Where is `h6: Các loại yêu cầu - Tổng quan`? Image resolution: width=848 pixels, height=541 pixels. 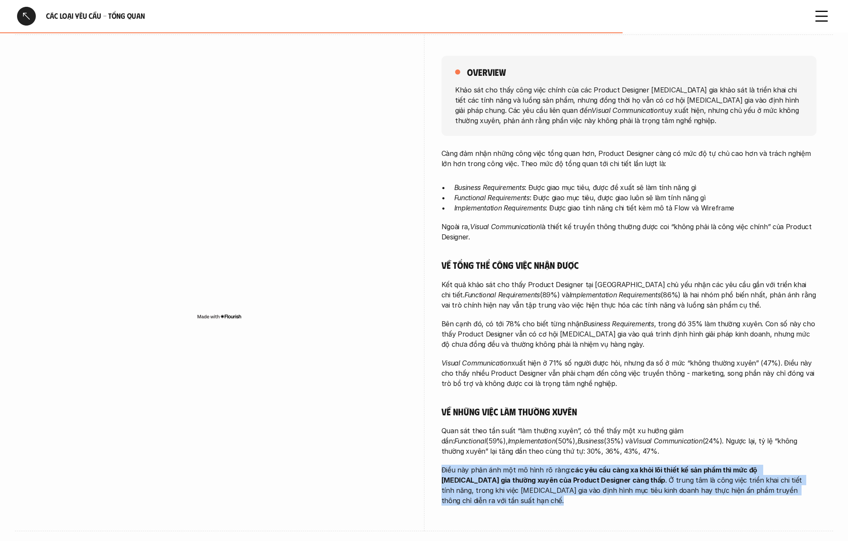 h6: Các loại yêu cầu - Tổng quan is located at coordinates (424, 16).